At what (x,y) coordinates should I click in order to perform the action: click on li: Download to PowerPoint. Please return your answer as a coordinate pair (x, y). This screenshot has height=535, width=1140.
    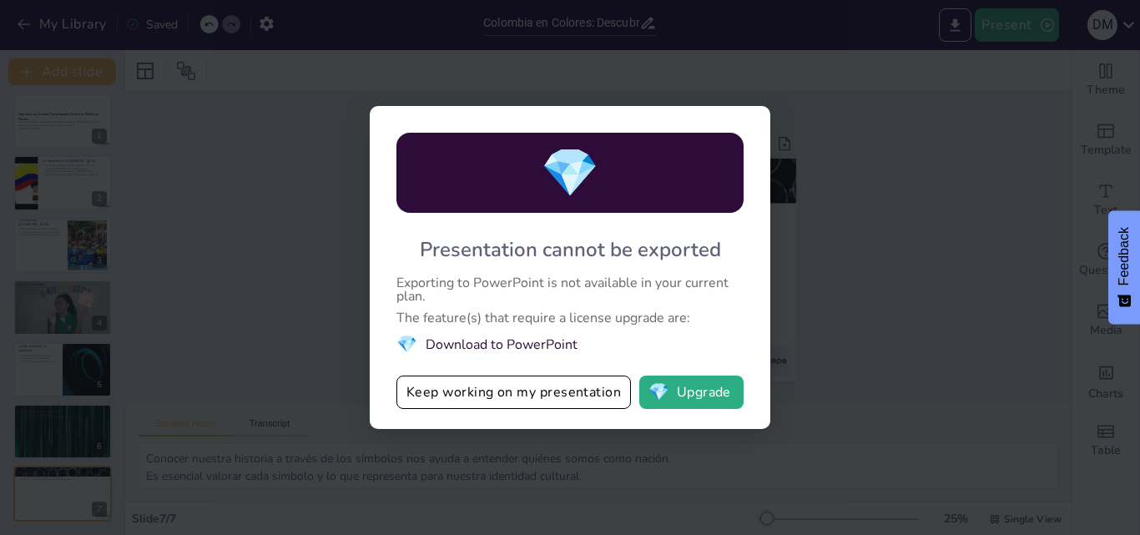
    Looking at the image, I should click on (570, 344).